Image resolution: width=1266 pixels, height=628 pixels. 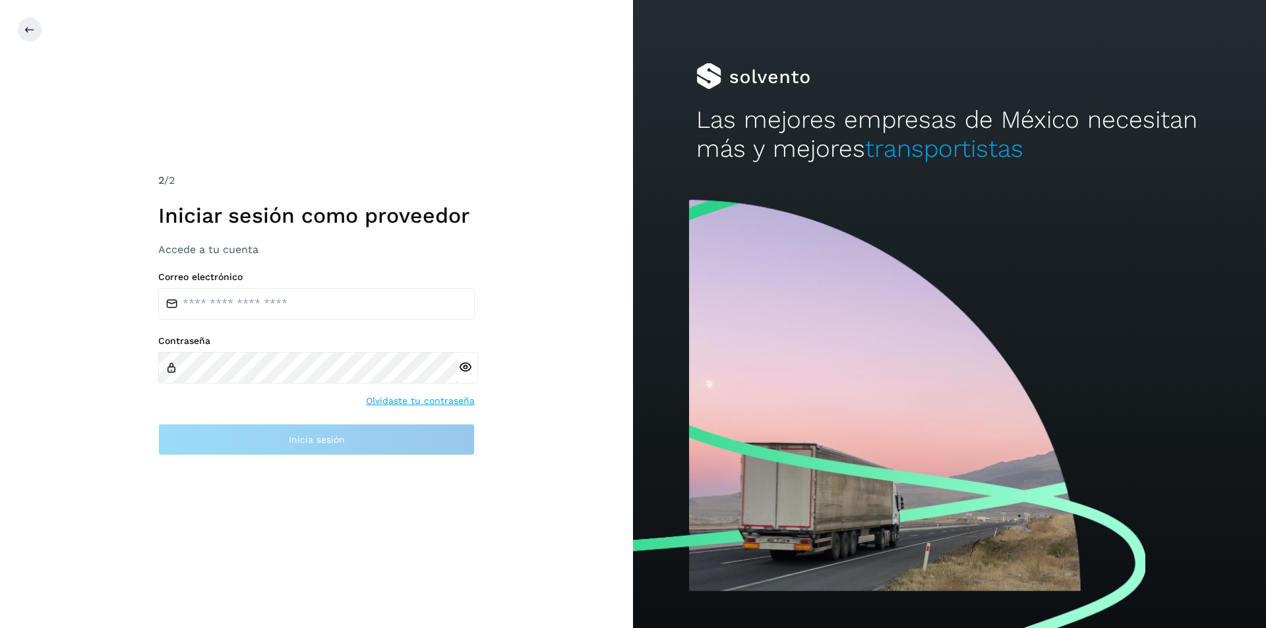 I want to click on div: /2, so click(x=316, y=181).